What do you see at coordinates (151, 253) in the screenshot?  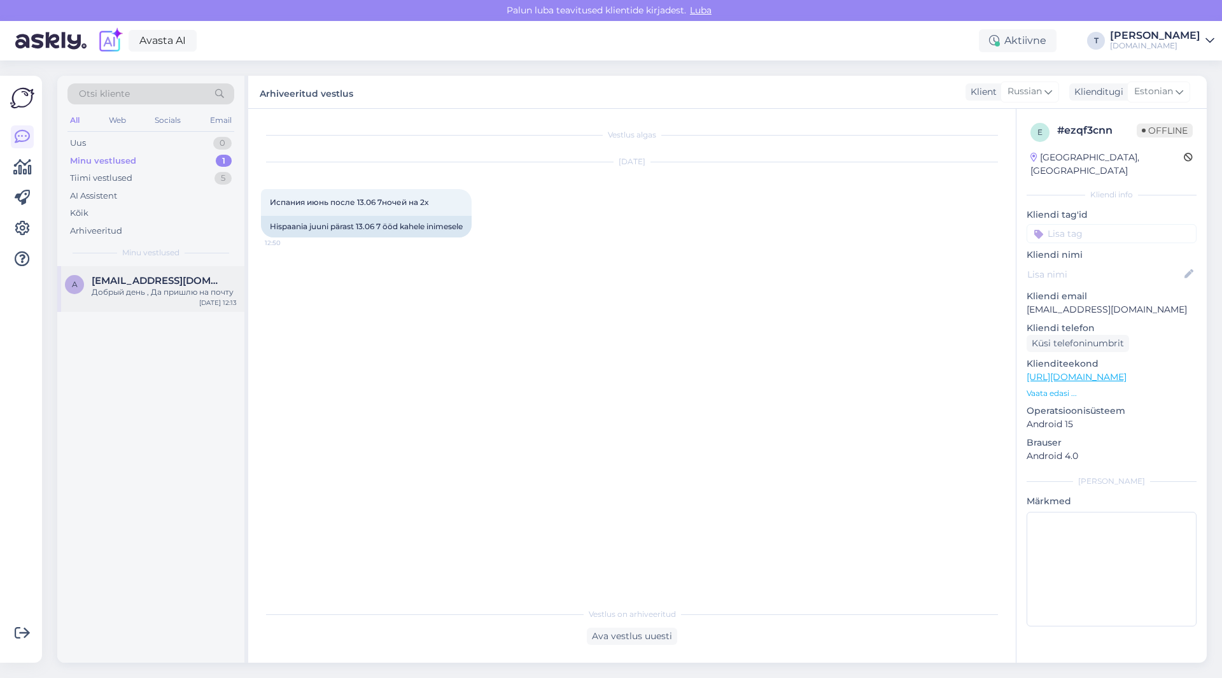 I see `span: Minu vestlused` at bounding box center [151, 253].